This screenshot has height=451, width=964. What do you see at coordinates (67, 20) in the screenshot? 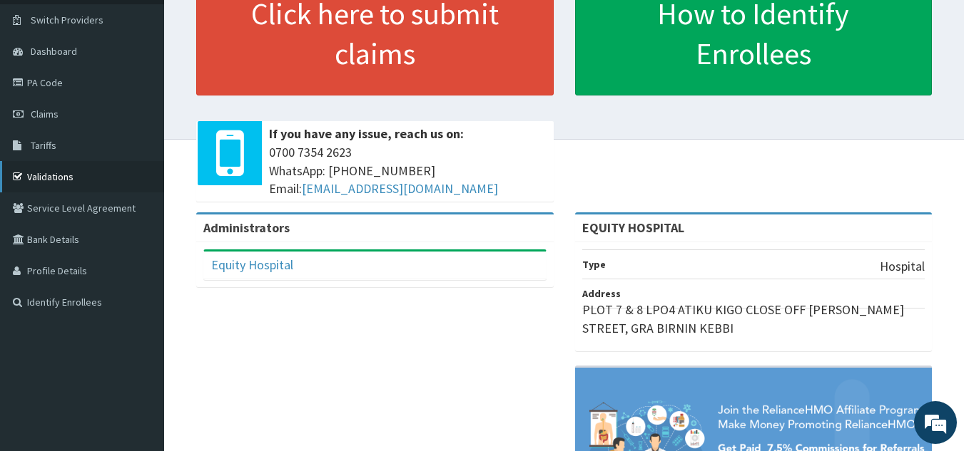
I see `span: Switch Providers` at bounding box center [67, 20].